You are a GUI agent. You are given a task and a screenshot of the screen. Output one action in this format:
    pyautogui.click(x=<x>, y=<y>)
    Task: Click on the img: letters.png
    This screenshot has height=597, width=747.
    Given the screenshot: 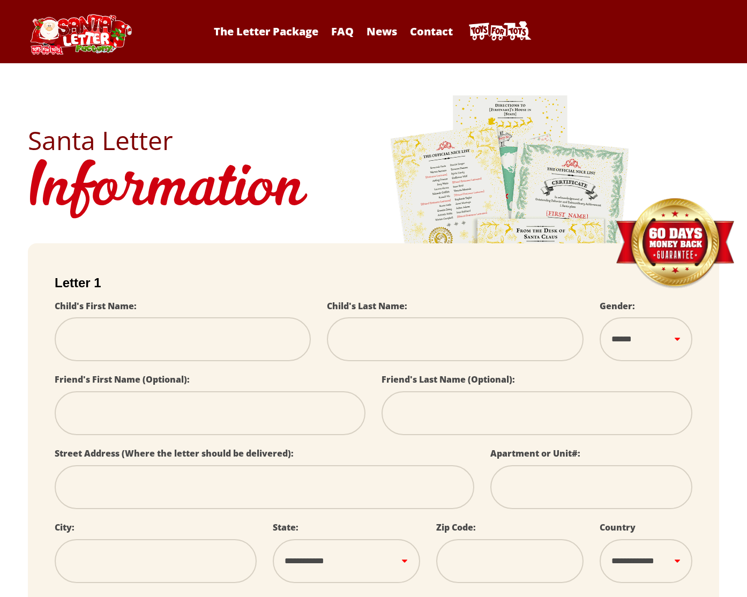 What is the action you would take?
    pyautogui.click(x=510, y=243)
    